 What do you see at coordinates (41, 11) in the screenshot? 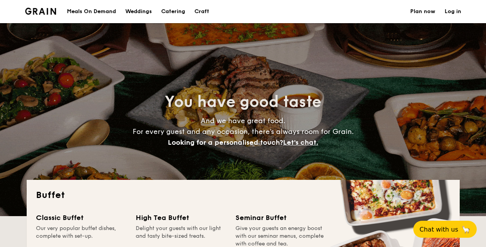
I see `a: Logotype` at bounding box center [41, 11].